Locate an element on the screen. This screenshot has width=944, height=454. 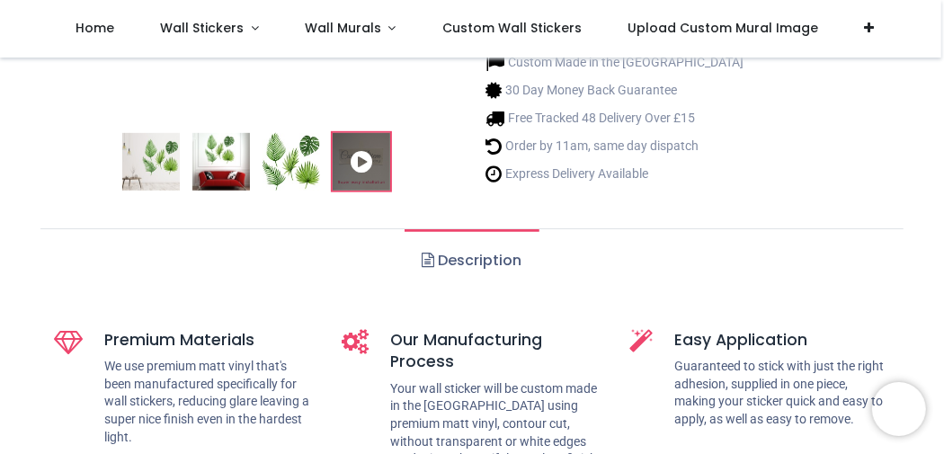
img: Palm Tree Leaves Green Plants Wall Sticker Set is located at coordinates (151, 162).